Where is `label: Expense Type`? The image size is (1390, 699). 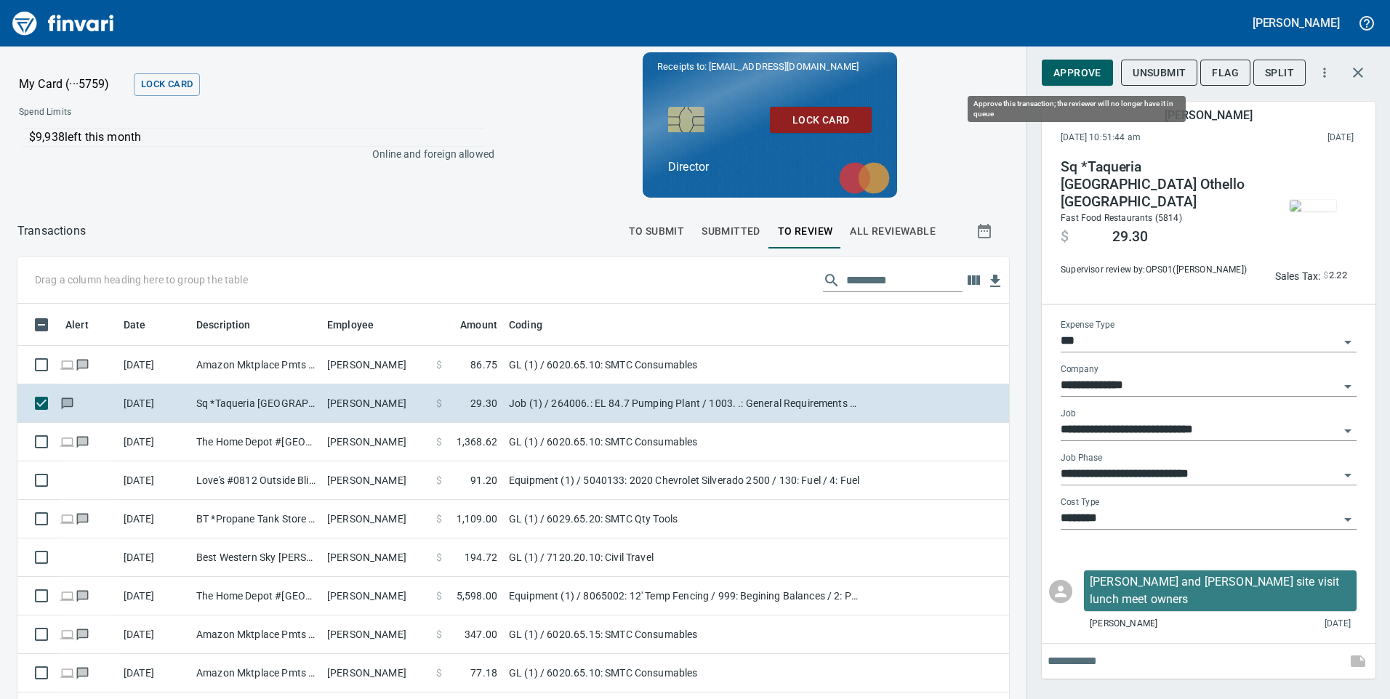
label: Expense Type is located at coordinates (1087, 326).